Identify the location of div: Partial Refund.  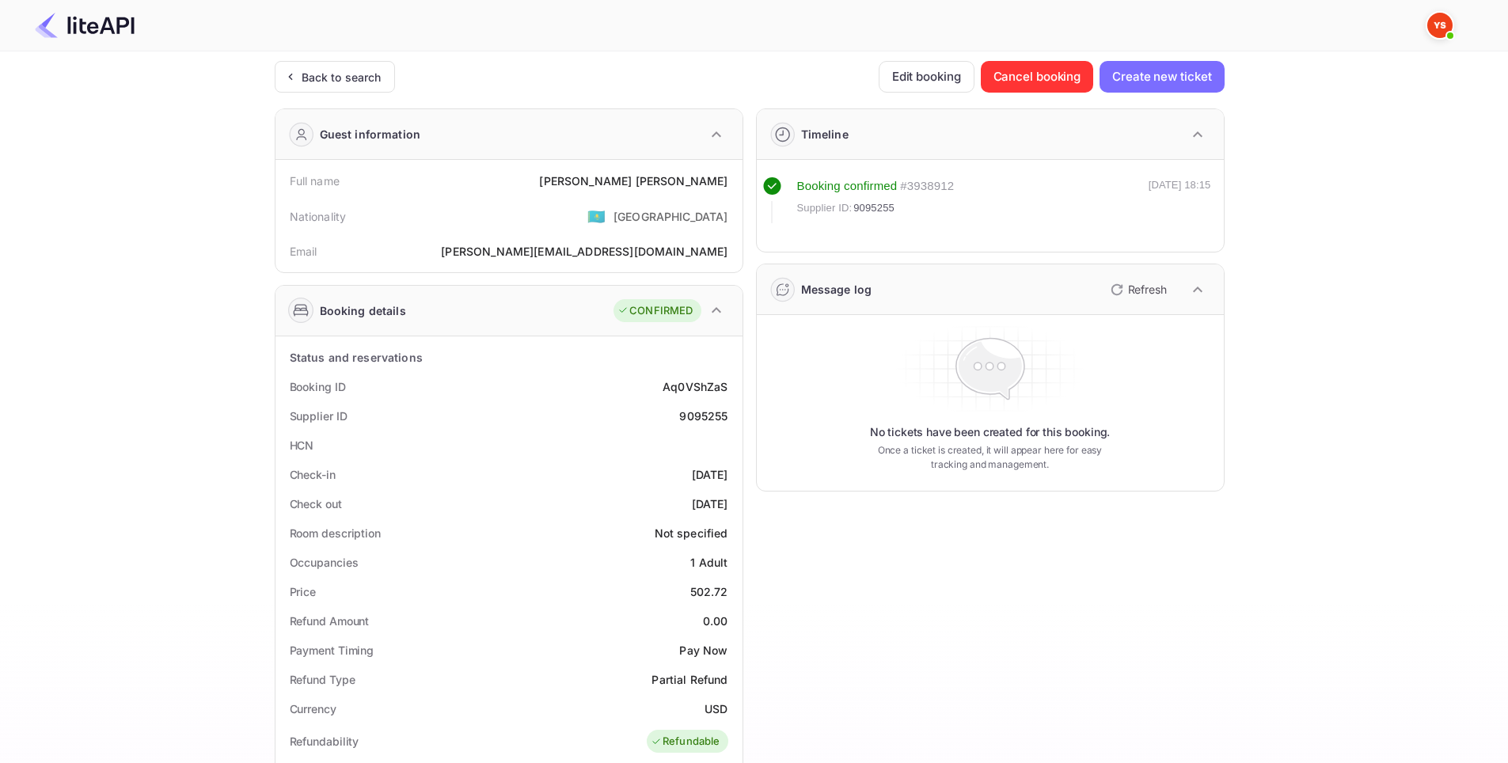
(689, 679).